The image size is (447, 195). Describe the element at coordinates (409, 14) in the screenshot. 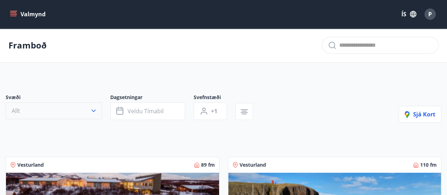

I see `button: ÍS` at that location.